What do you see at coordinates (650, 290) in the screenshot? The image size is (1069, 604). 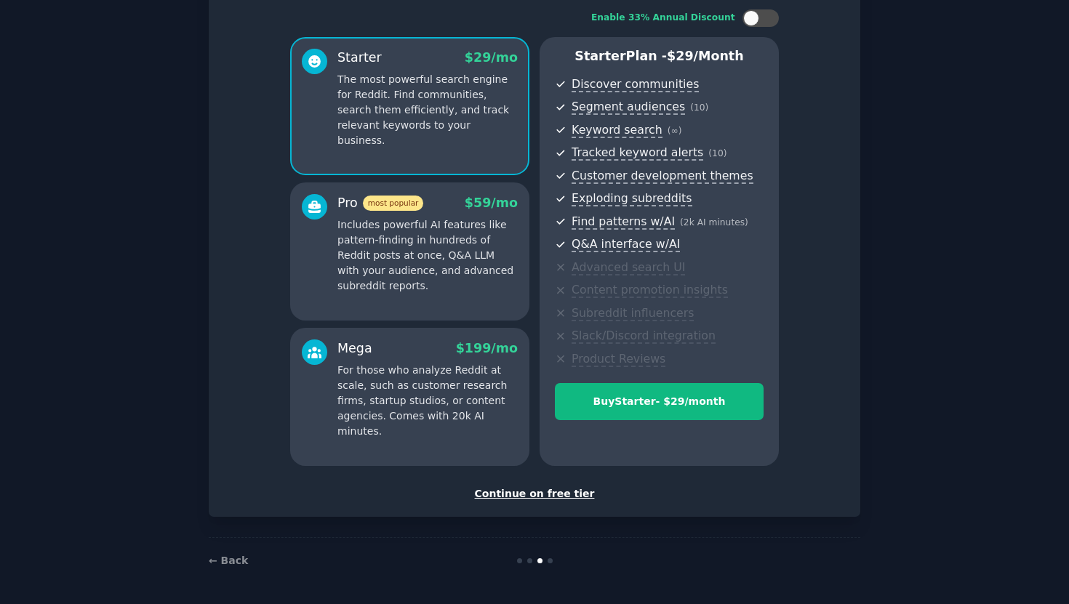 I see `span: Content promotion insights` at bounding box center [650, 290].